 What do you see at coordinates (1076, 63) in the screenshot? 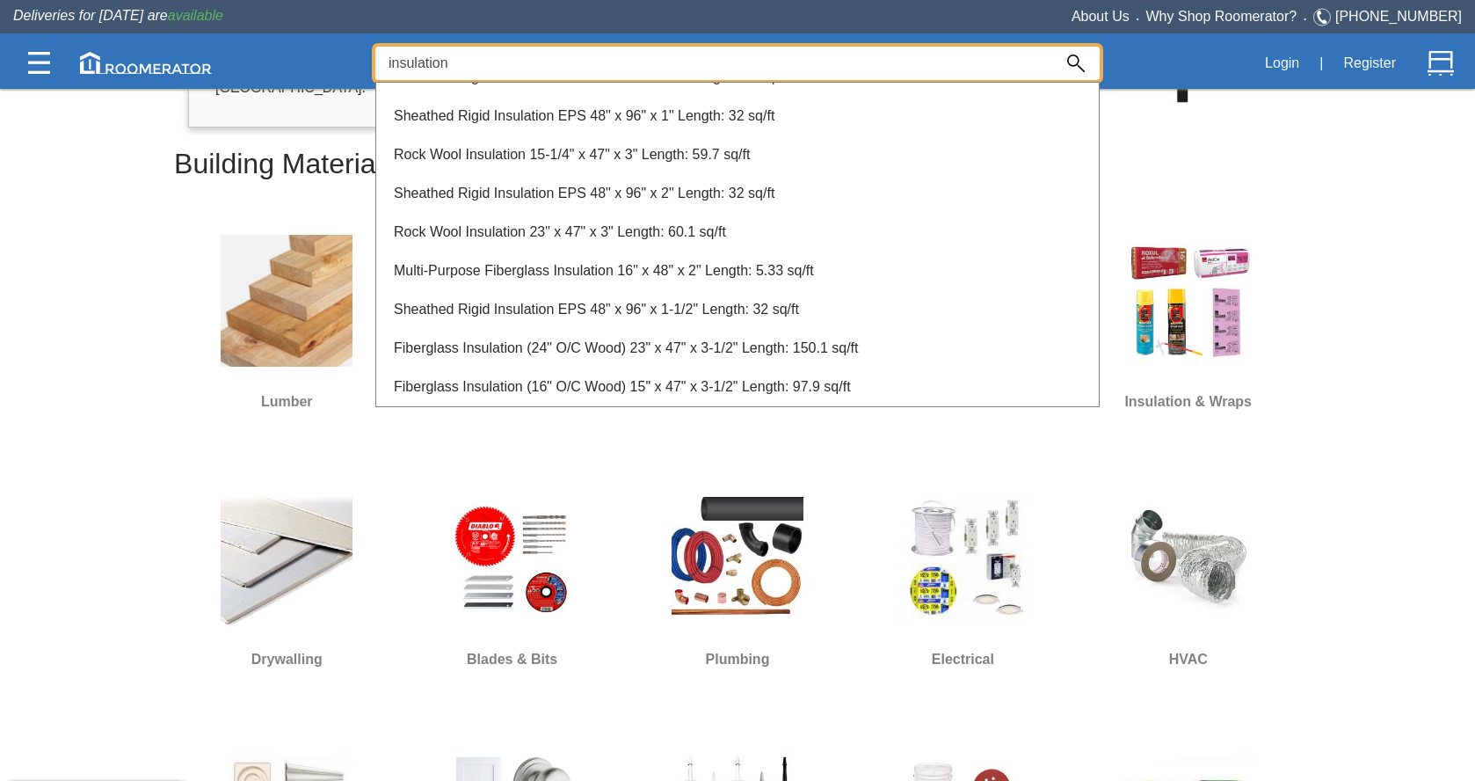
I see `img: Search_Icon.svg` at bounding box center [1076, 63].